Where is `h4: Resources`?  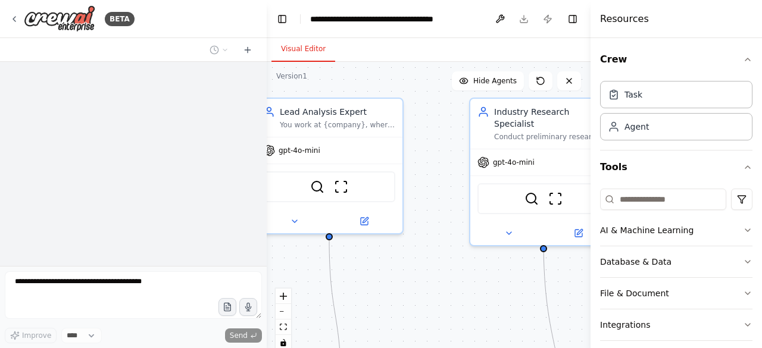
h4: Resources is located at coordinates (625, 19).